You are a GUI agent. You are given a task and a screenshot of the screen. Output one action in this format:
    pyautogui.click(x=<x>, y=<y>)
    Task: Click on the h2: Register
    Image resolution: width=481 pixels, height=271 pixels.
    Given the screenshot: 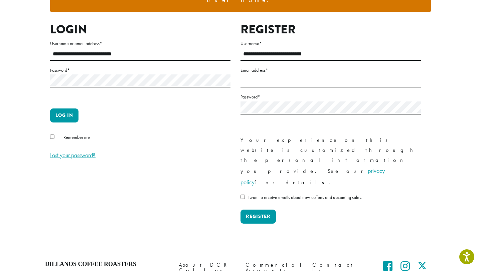 What is the action you would take?
    pyautogui.click(x=331, y=29)
    